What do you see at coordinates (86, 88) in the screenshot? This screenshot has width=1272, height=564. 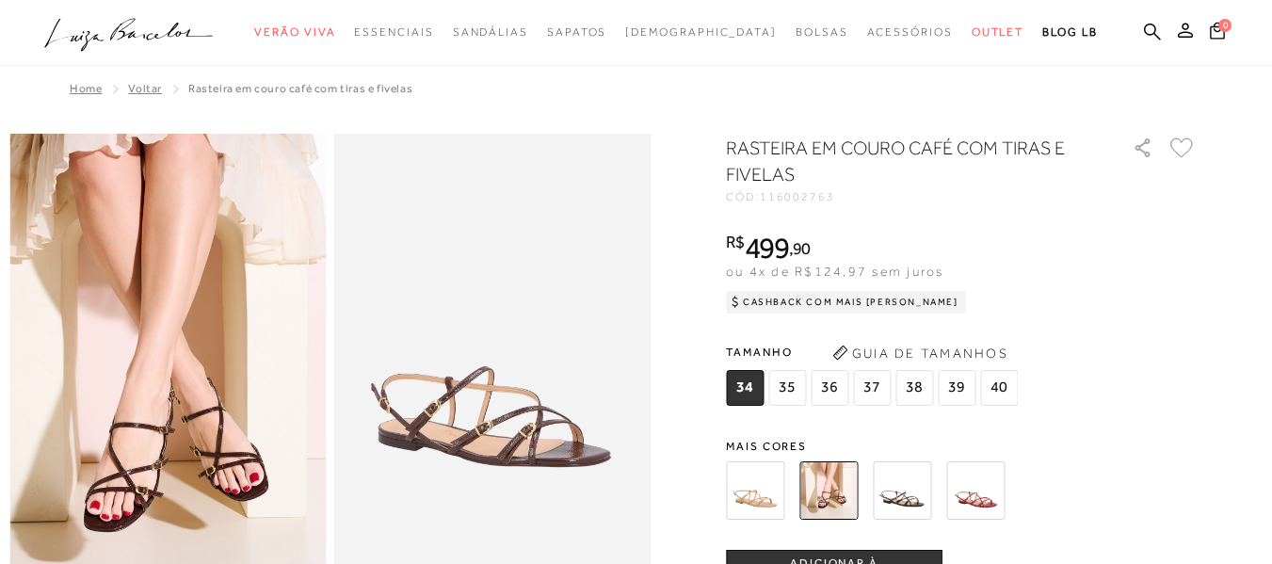 I see `span: Home` at bounding box center [86, 88].